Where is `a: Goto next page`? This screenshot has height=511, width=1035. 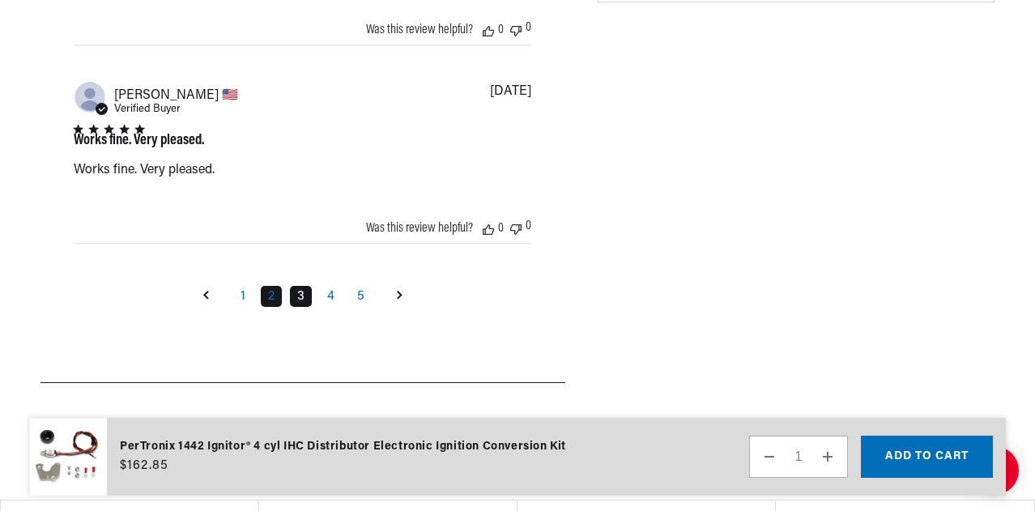
a: Goto next page is located at coordinates (399, 296).